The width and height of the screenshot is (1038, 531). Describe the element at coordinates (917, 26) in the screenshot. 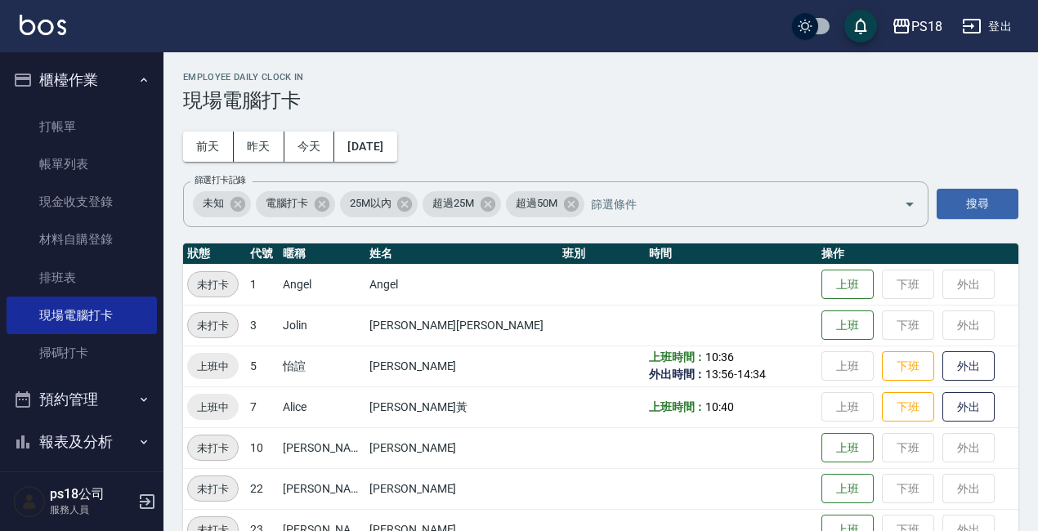

I see `button: PS18` at that location.